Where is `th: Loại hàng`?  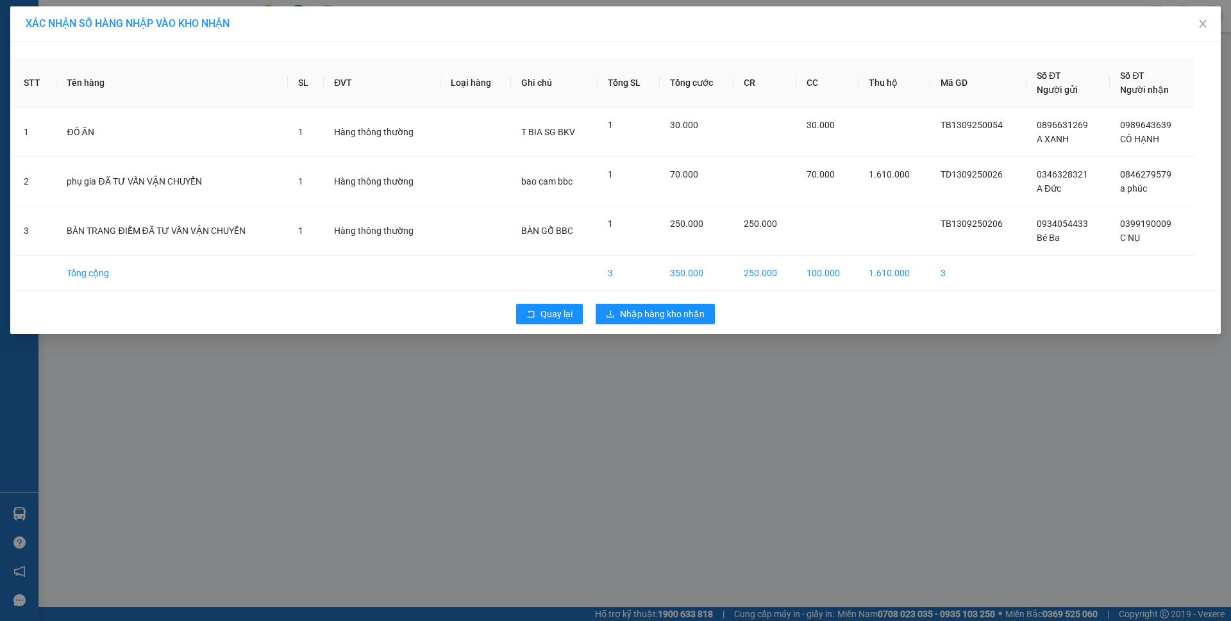
th: Loại hàng is located at coordinates (476, 83).